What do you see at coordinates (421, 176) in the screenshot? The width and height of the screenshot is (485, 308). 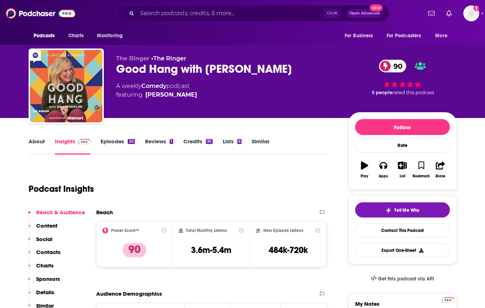 I see `div: Bookmark` at bounding box center [421, 176].